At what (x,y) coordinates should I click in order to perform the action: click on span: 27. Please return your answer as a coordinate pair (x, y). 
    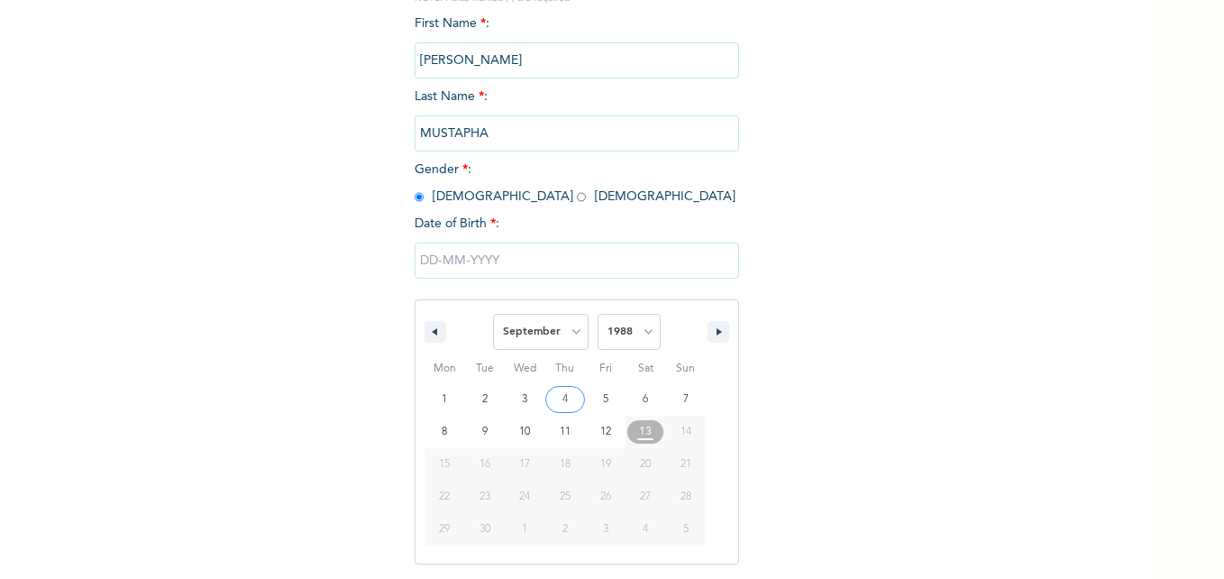
    Looking at the image, I should click on (645, 497).